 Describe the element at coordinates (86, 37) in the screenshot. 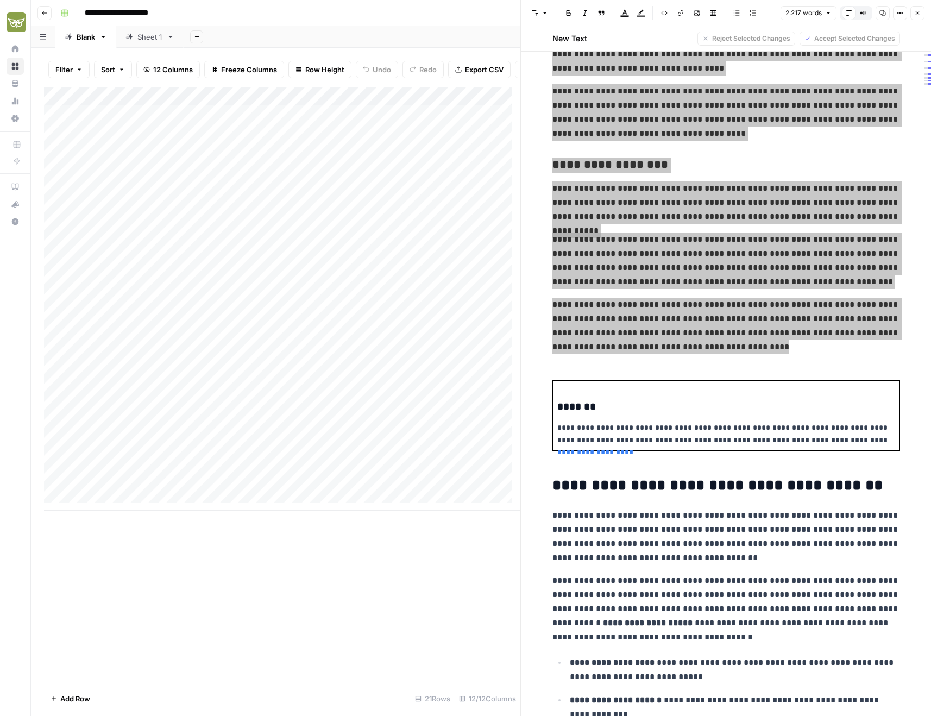

I see `a: Blank` at that location.